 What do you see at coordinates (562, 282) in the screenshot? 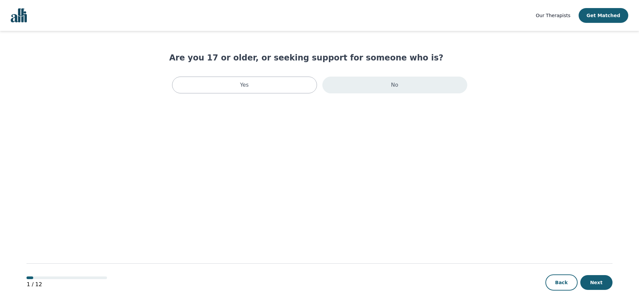
I see `button: Back` at bounding box center [562, 282].